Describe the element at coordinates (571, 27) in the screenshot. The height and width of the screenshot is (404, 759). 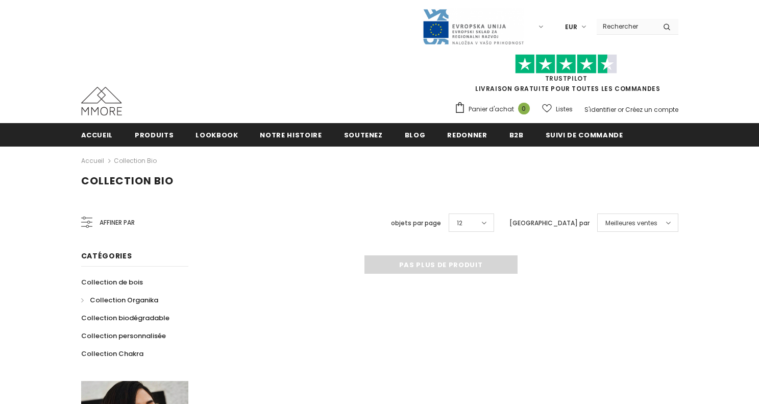
I see `span: EUR` at that location.